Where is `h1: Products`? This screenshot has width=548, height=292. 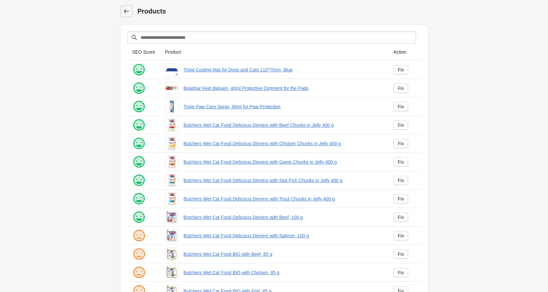 h1: Products is located at coordinates (283, 11).